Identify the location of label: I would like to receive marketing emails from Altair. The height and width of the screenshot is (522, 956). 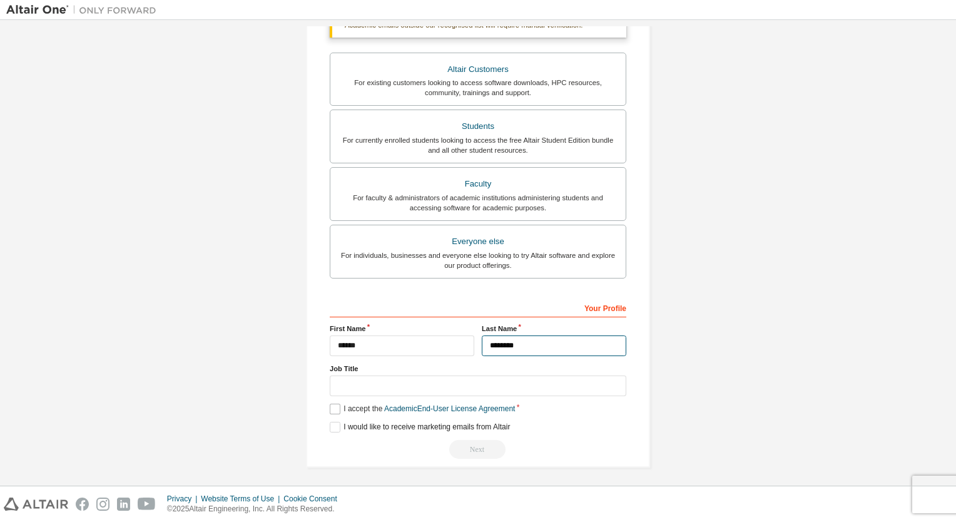
(420, 427).